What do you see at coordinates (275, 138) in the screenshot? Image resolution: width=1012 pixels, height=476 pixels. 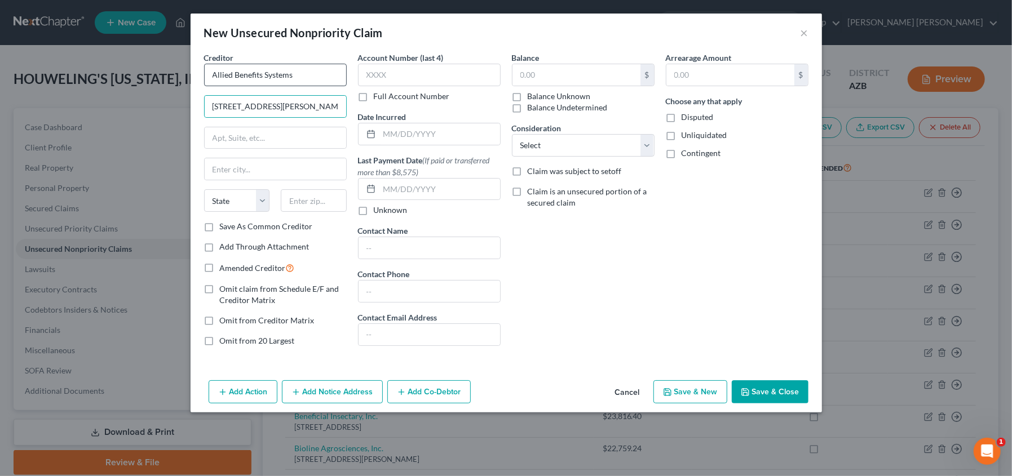 I see `input: Apt, Suite, etc...` at bounding box center [275, 138].